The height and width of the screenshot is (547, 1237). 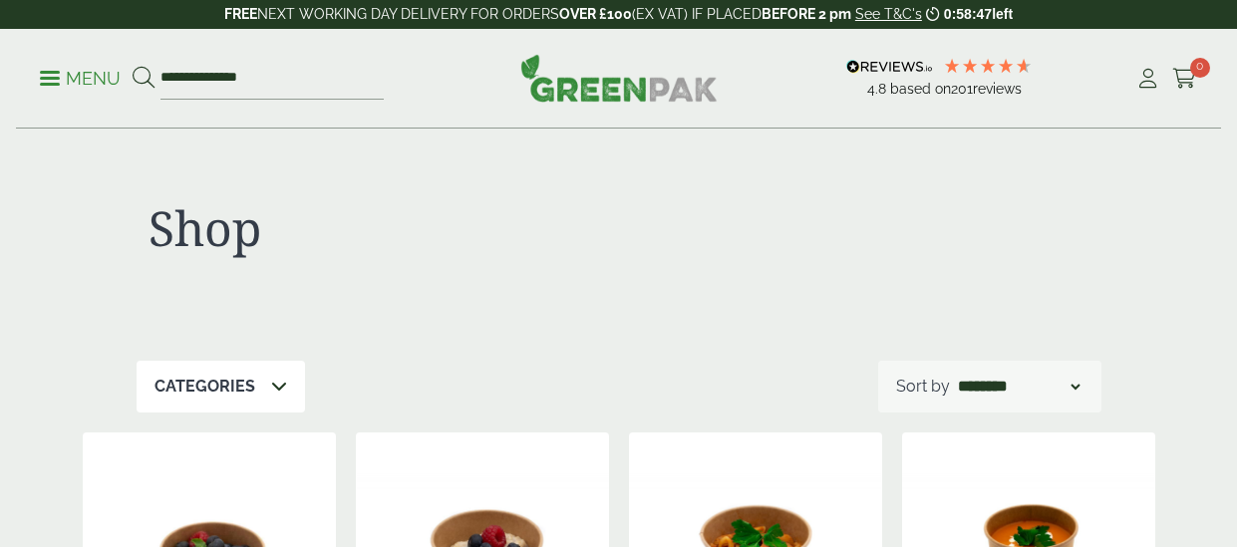 I want to click on a: 0, so click(x=1184, y=79).